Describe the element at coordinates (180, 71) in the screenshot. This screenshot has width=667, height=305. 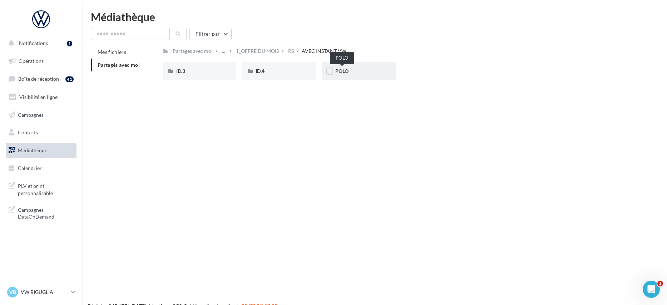
I see `span: ID.3` at that location.